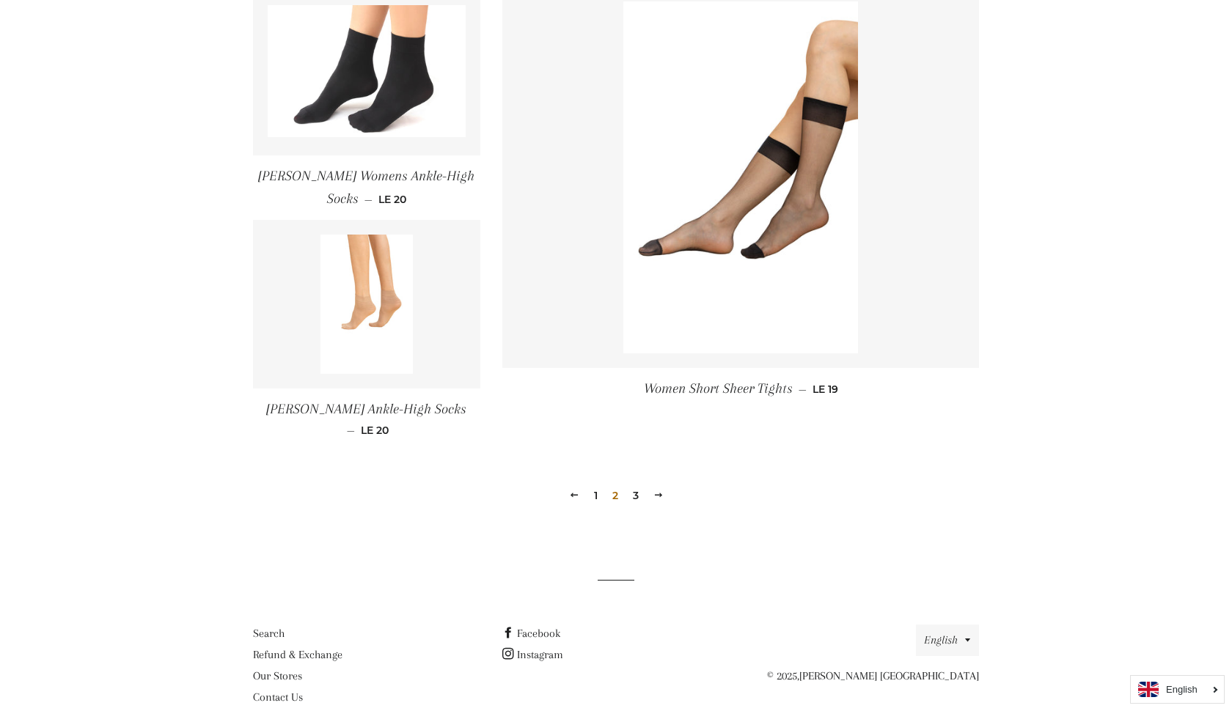 Image resolution: width=1232 pixels, height=711 pixels. What do you see at coordinates (298, 655) in the screenshot?
I see `a: Refund & Exchange` at bounding box center [298, 655].